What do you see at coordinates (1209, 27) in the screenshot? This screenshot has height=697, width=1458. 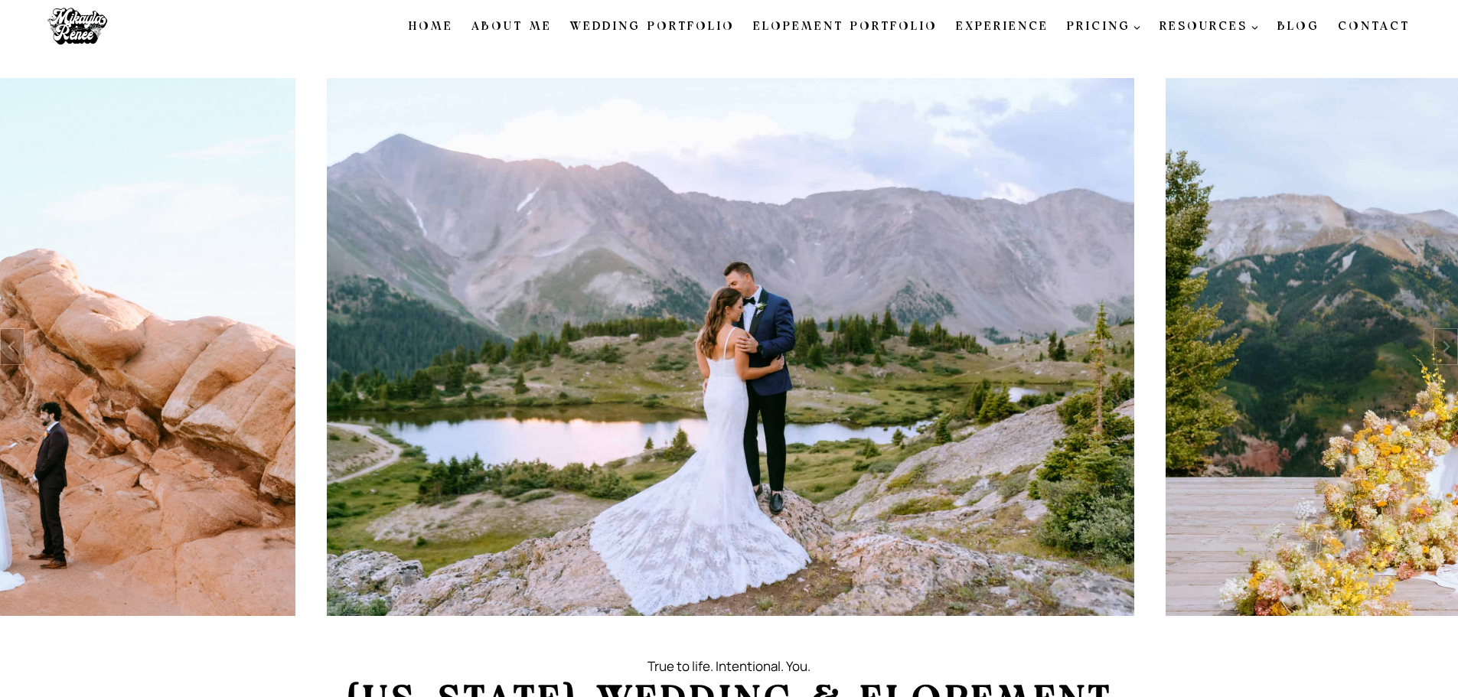 I see `a: RESOURCES` at bounding box center [1209, 27].